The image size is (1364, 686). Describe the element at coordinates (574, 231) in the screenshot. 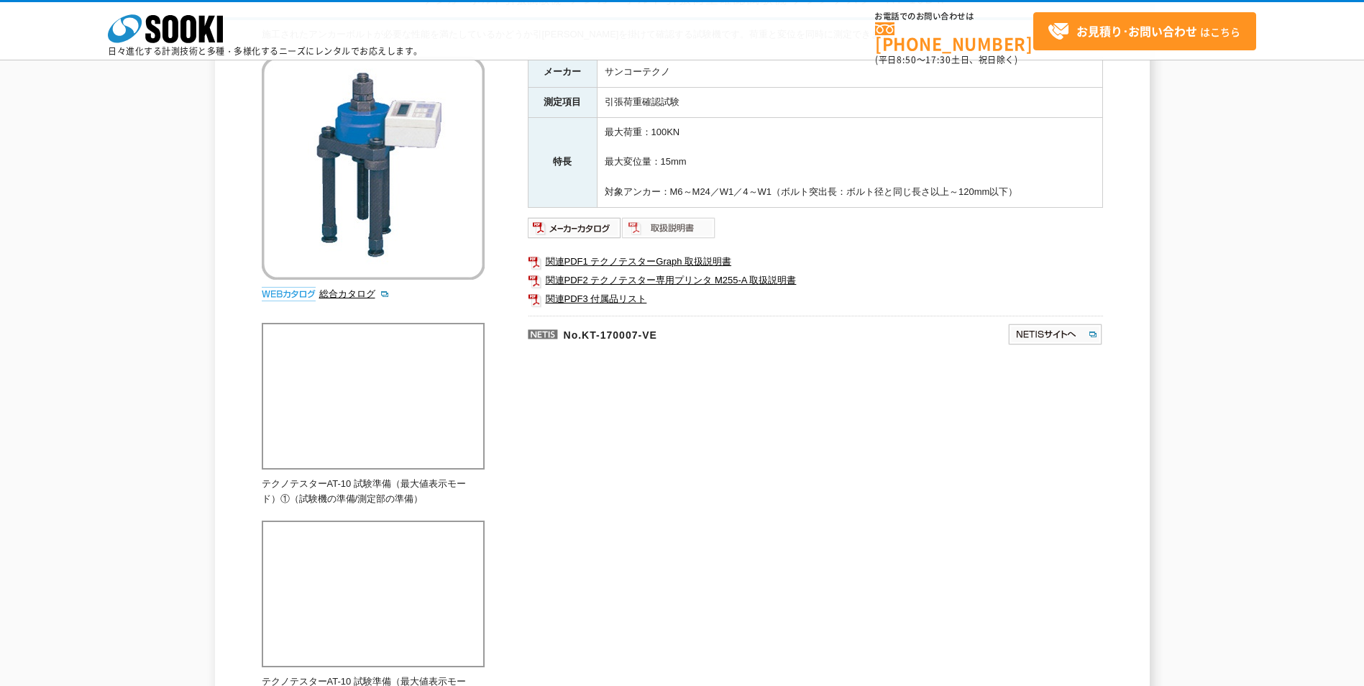

I see `a: メーカーカタログ` at that location.